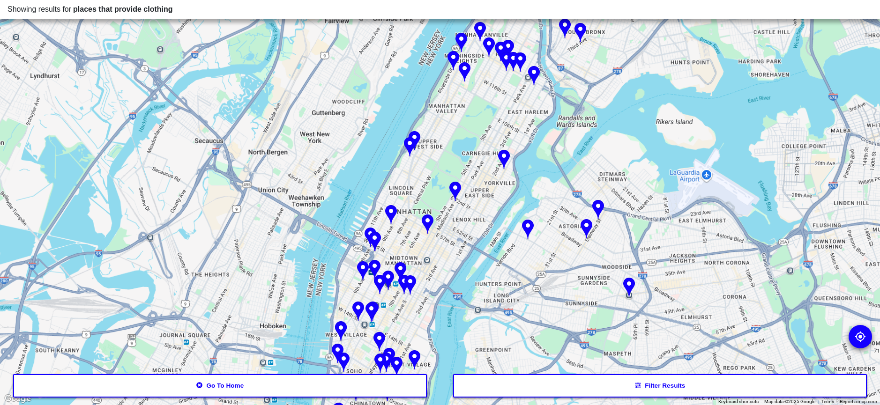 This screenshot has height=405, width=880. What do you see at coordinates (18, 399) in the screenshot?
I see `a: Open this area in Google Maps (opens a new window)` at bounding box center [18, 399].